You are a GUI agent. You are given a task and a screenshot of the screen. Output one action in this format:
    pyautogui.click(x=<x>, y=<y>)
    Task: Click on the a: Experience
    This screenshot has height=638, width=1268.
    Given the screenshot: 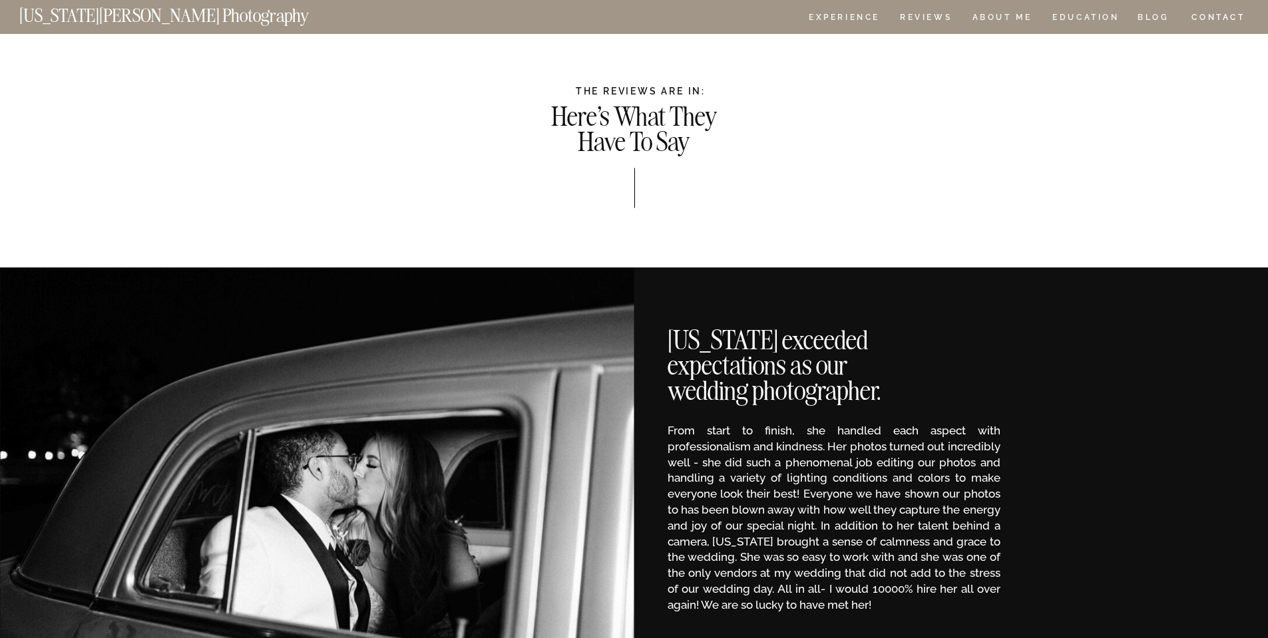 What is the action you would take?
    pyautogui.click(x=843, y=19)
    